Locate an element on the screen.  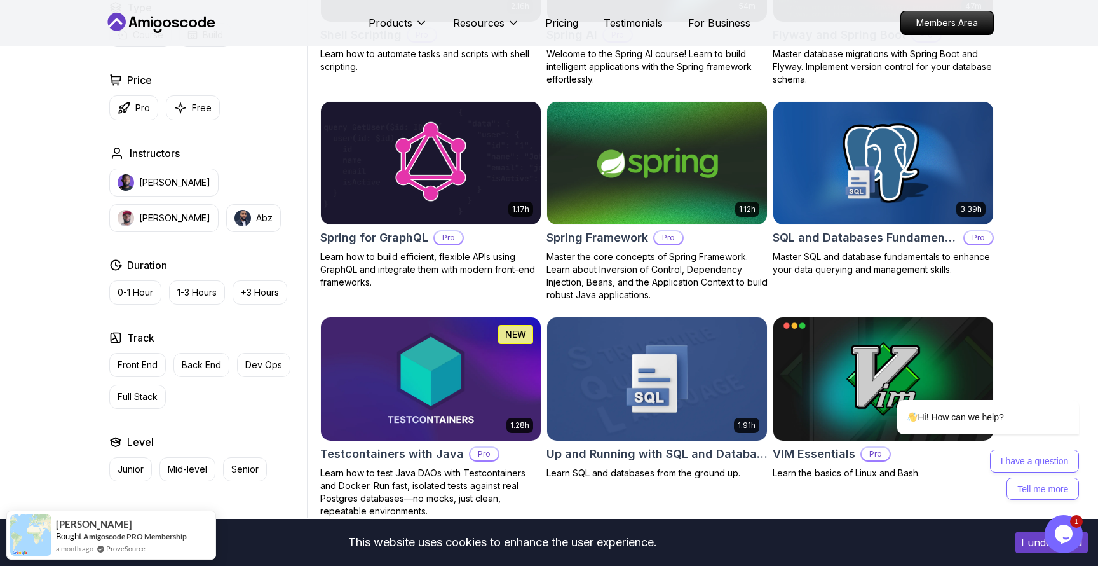
p: 1.91h is located at coordinates (747, 425).